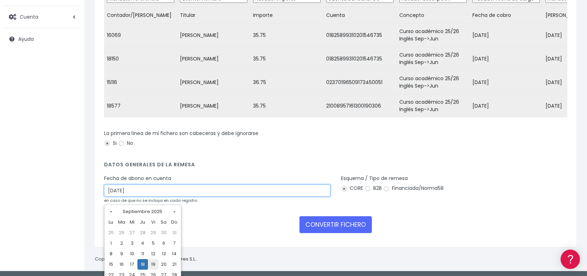 This screenshot has height=276, width=587. Describe the element at coordinates (150, 200) in the screenshot. I see `small: en caso de que no se incluya en cada registro` at that location.